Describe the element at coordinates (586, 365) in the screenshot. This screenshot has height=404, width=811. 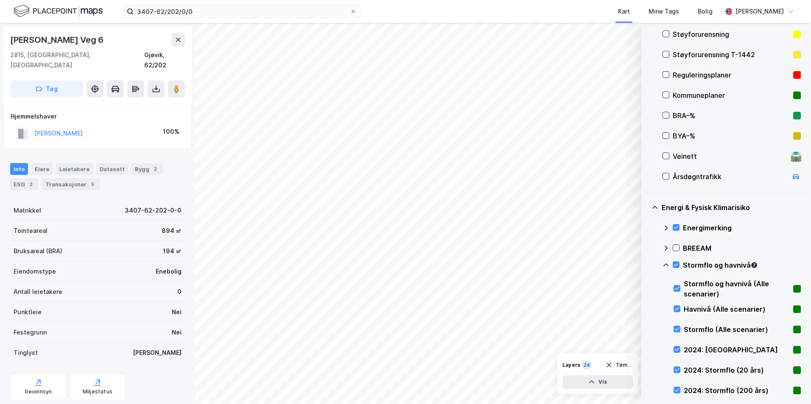
I see `div: 24` at that location.